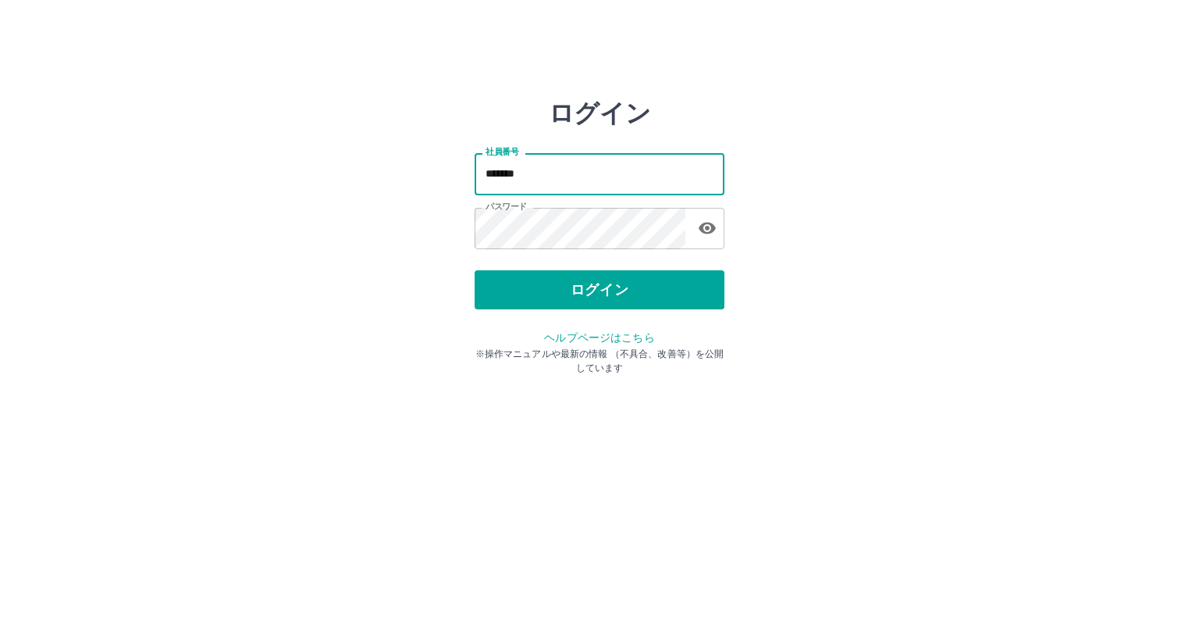 Image resolution: width=1199 pixels, height=618 pixels. I want to click on label: 社員番号, so click(502, 151).